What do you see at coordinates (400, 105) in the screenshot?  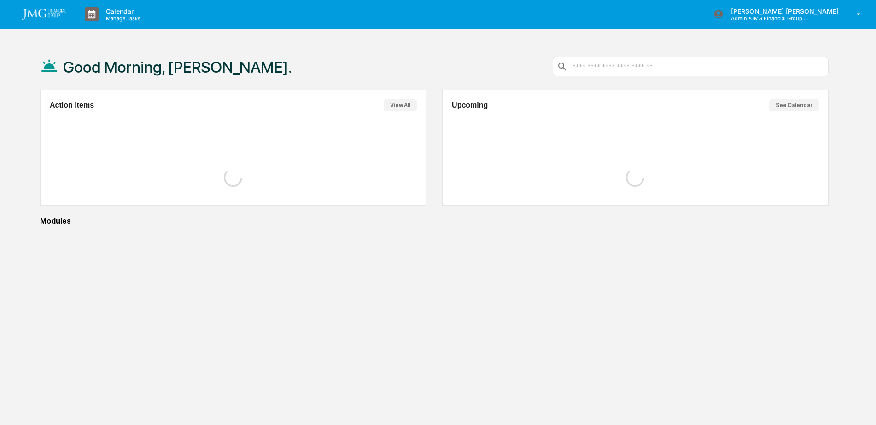 I see `button: View All` at bounding box center [400, 105].